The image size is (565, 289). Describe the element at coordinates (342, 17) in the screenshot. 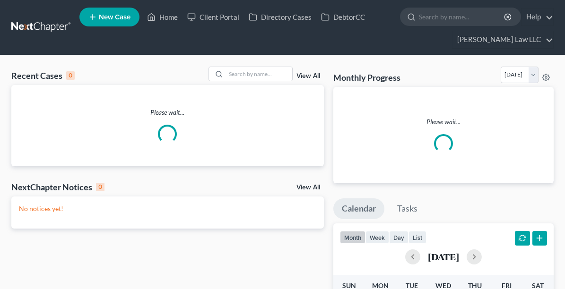

I see `a: DebtorCC` at that location.